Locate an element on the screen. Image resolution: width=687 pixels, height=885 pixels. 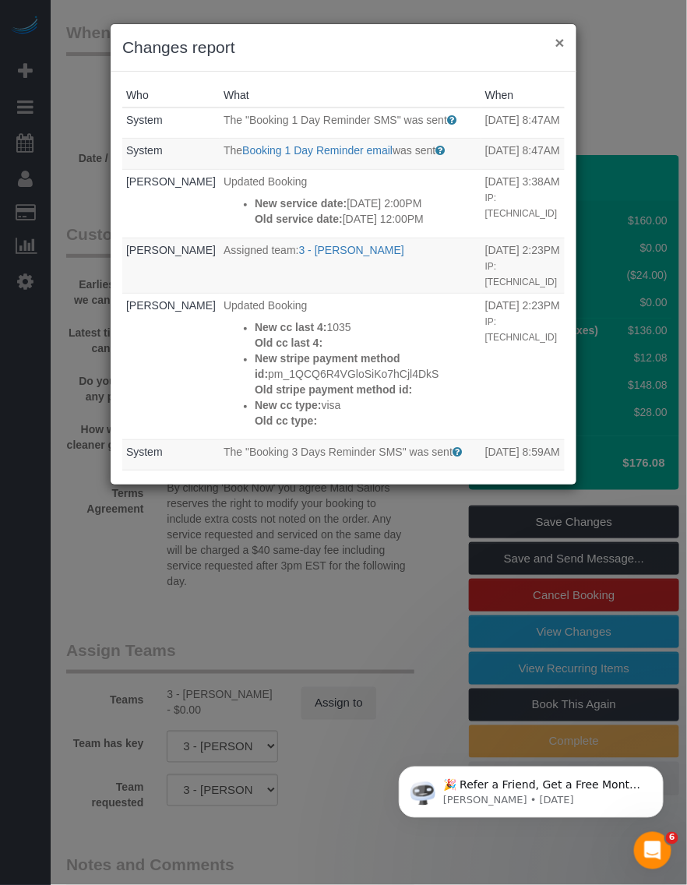
span: The "Booking 1 Day Reminder SMS" was sent is located at coordinates (335, 120).